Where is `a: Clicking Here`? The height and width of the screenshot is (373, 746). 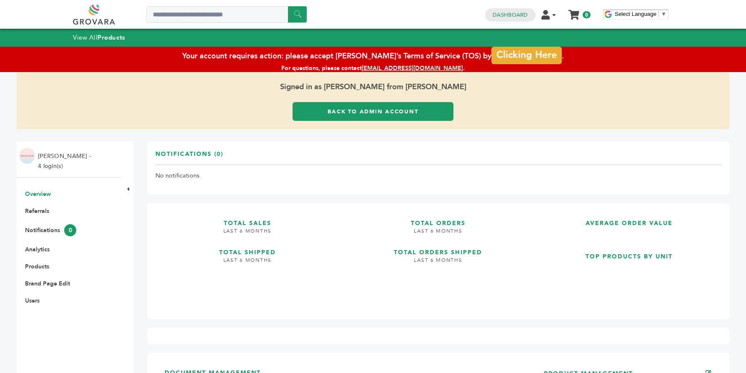
a: Clicking Here is located at coordinates (527, 55).